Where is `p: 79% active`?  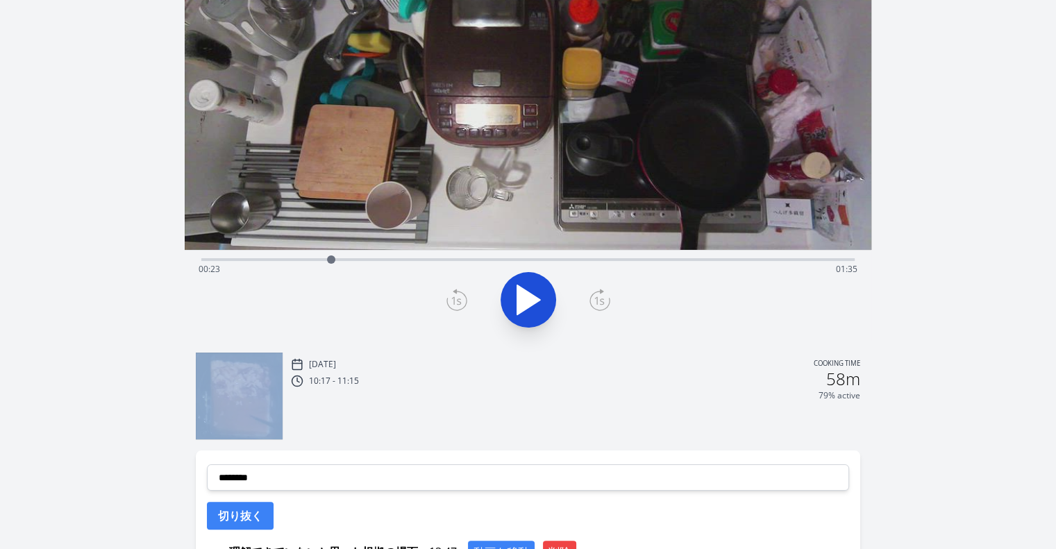 p: 79% active is located at coordinates (839, 396).